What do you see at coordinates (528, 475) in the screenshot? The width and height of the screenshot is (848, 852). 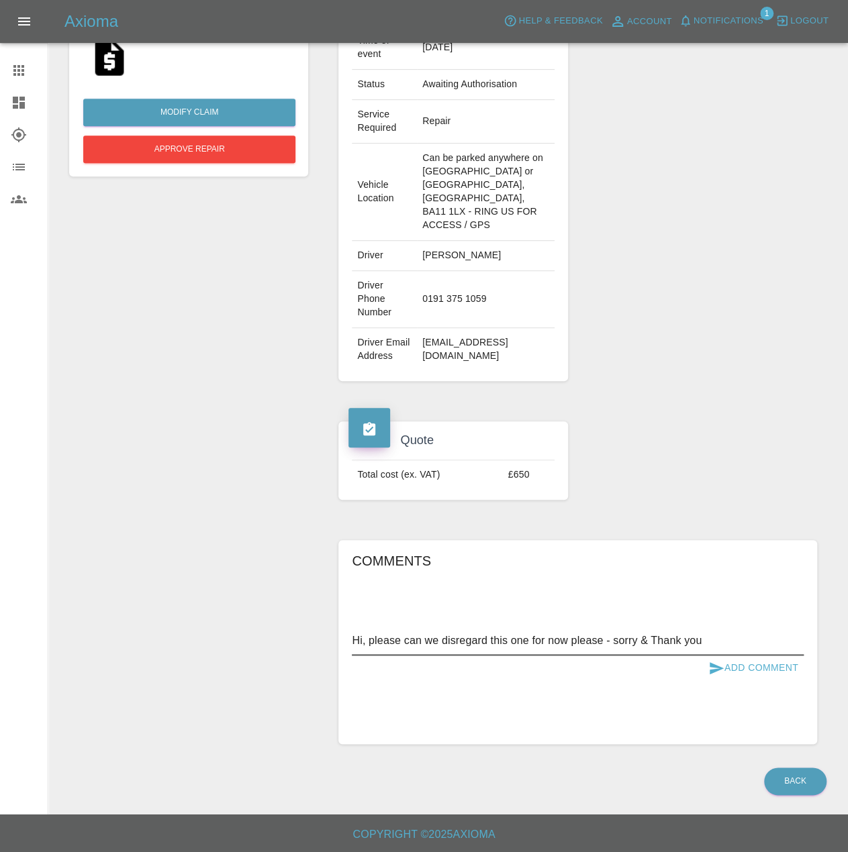 I see `td: £650` at bounding box center [528, 475].